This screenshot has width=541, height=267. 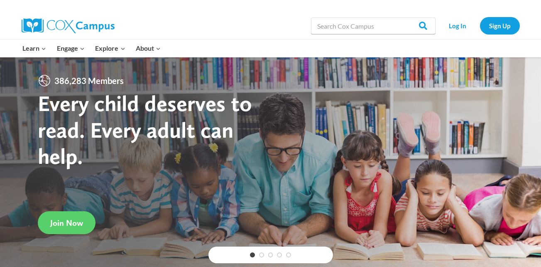 I want to click on nav: Primary Navigation, so click(x=92, y=48).